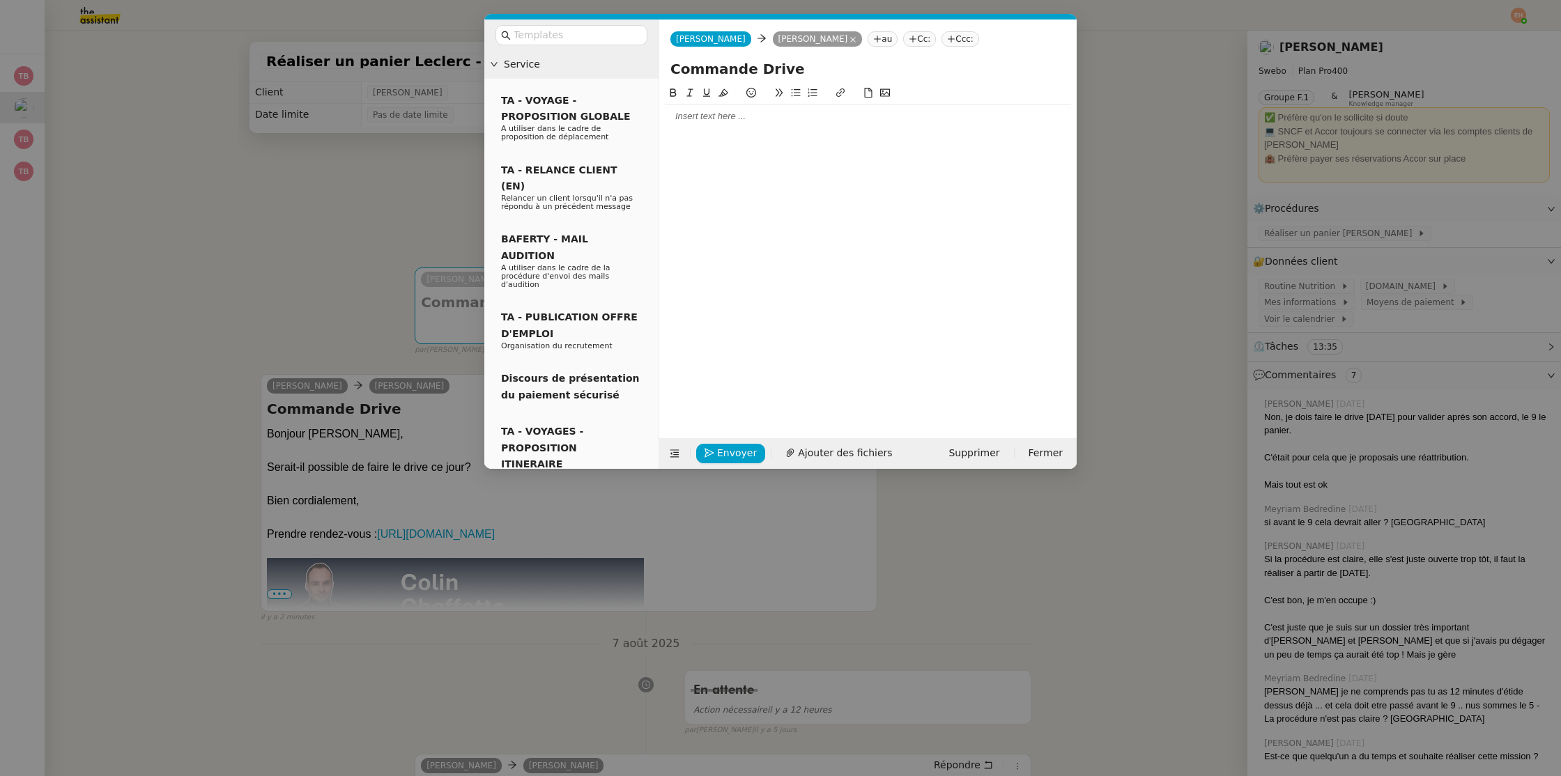 Image resolution: width=1561 pixels, height=776 pixels. Describe the element at coordinates (565, 108) in the screenshot. I see `span: TA - VOYAGE - PROPOSITION GLOBALE` at that location.